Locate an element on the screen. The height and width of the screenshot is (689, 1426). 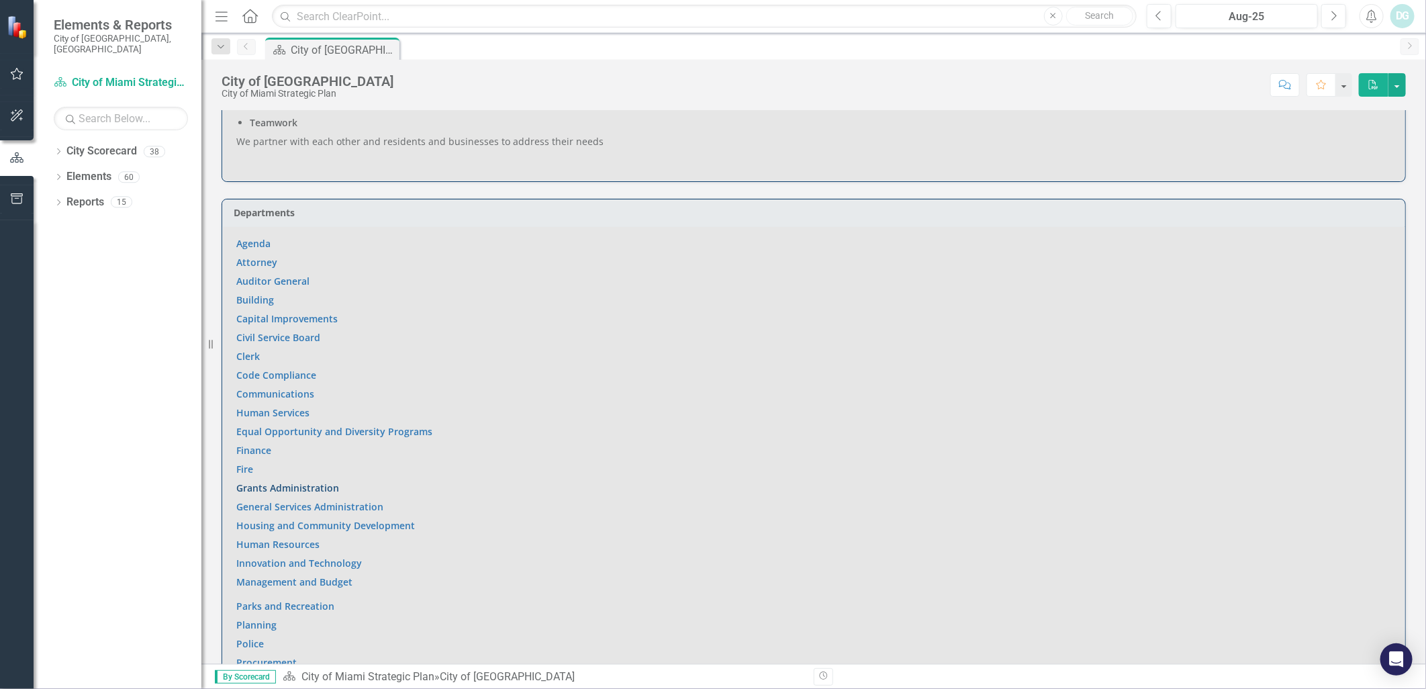
a: Management and Budget is located at coordinates (294, 581).